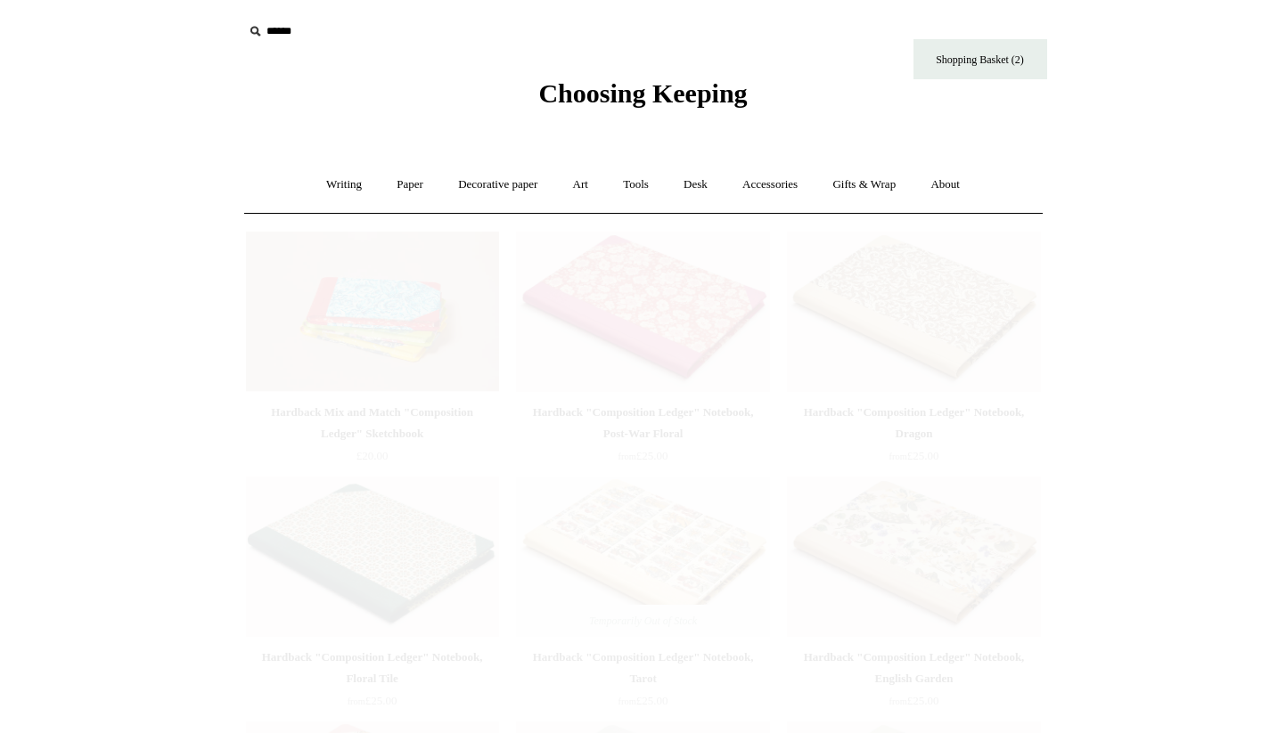 The height and width of the screenshot is (733, 1286). I want to click on a: Hardback "Composition Ledger" Notebook, English Garden from£25.00, so click(913, 683).